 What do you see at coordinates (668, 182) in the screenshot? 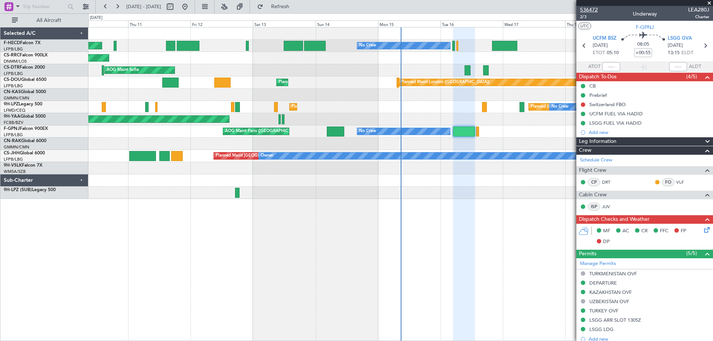
I see `div: FO` at bounding box center [668, 182].